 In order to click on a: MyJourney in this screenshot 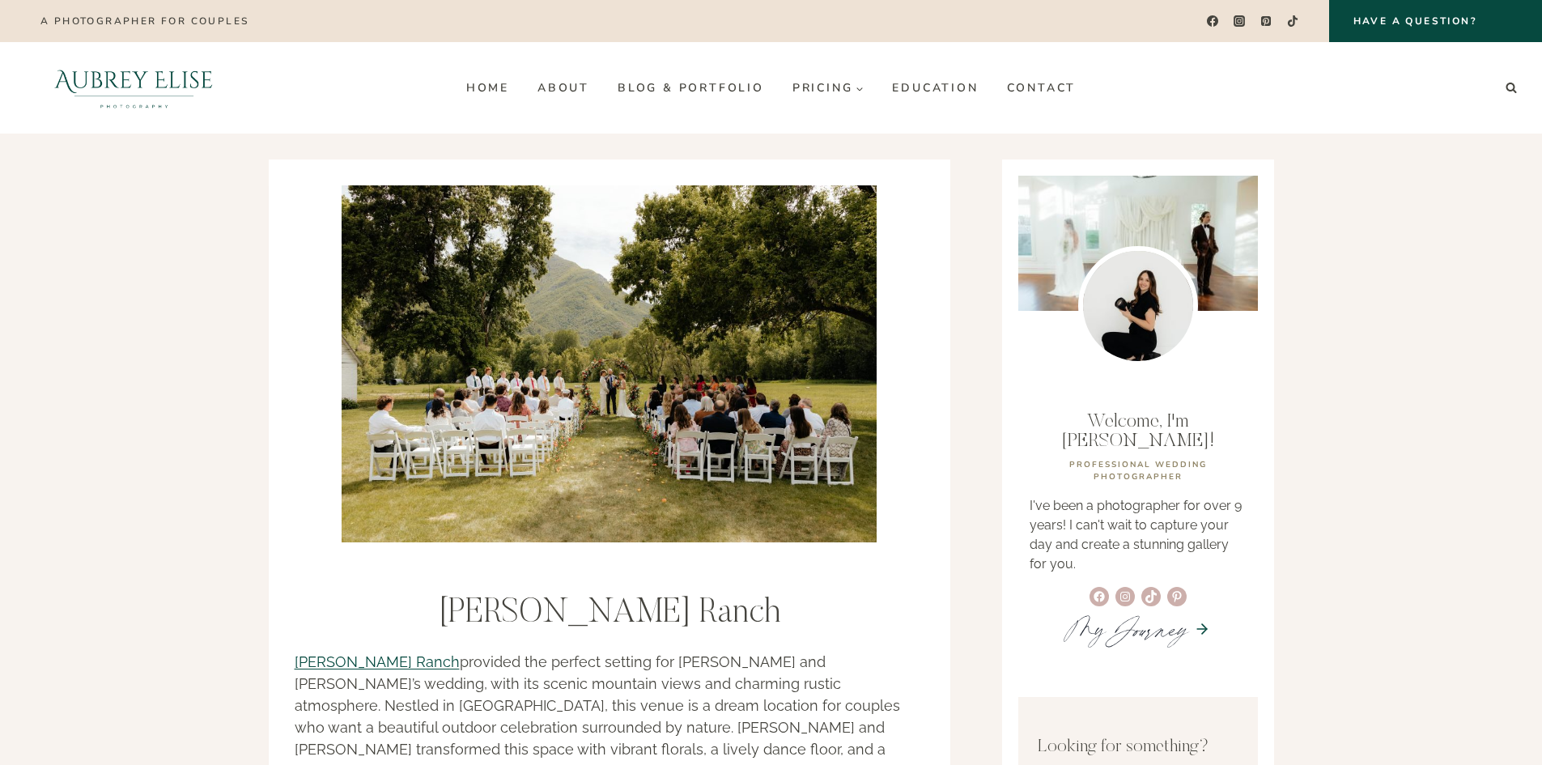, I will do `click(1127, 629)`.